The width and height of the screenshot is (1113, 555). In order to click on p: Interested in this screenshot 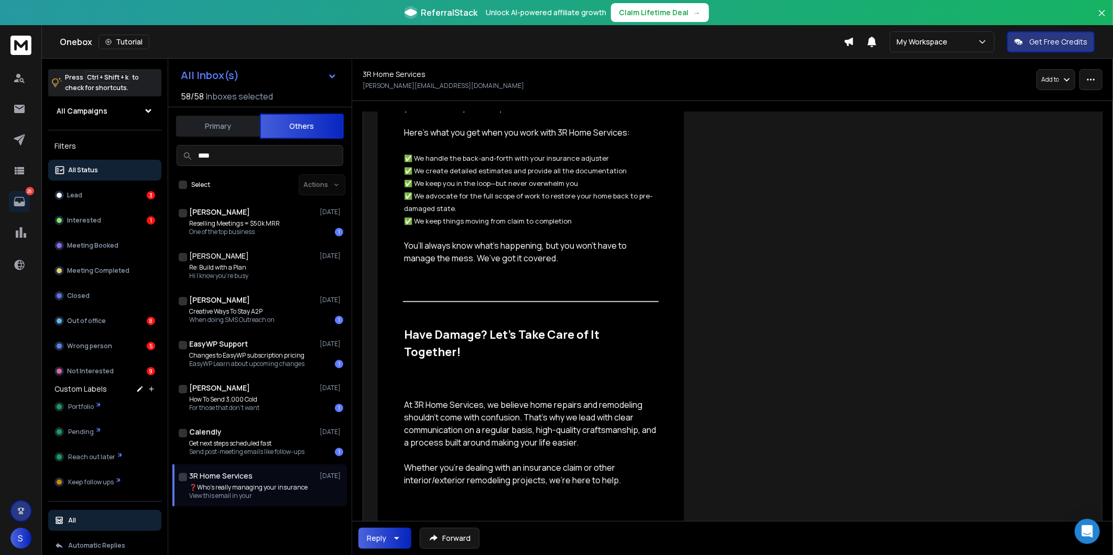, I will do `click(84, 221)`.